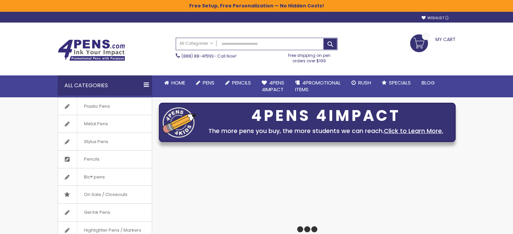  I want to click on span: All Categories, so click(196, 43).